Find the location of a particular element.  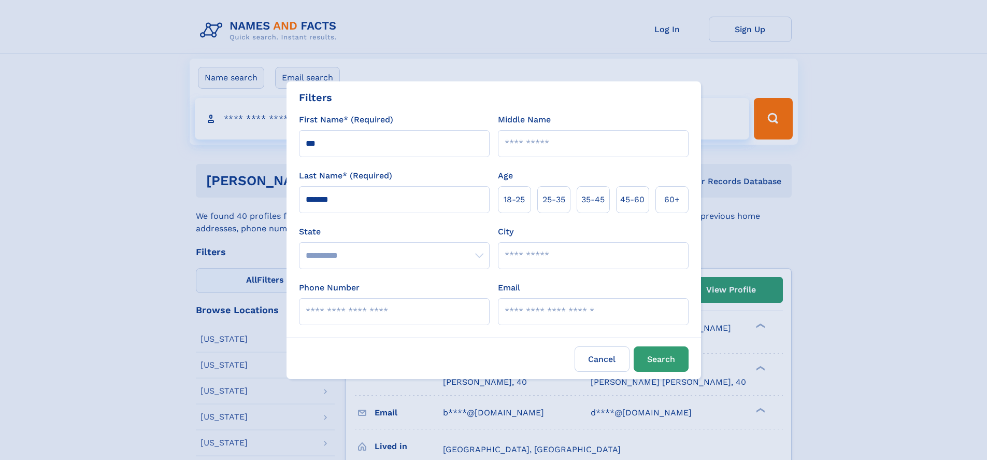

label: Middle Name is located at coordinates (524, 120).